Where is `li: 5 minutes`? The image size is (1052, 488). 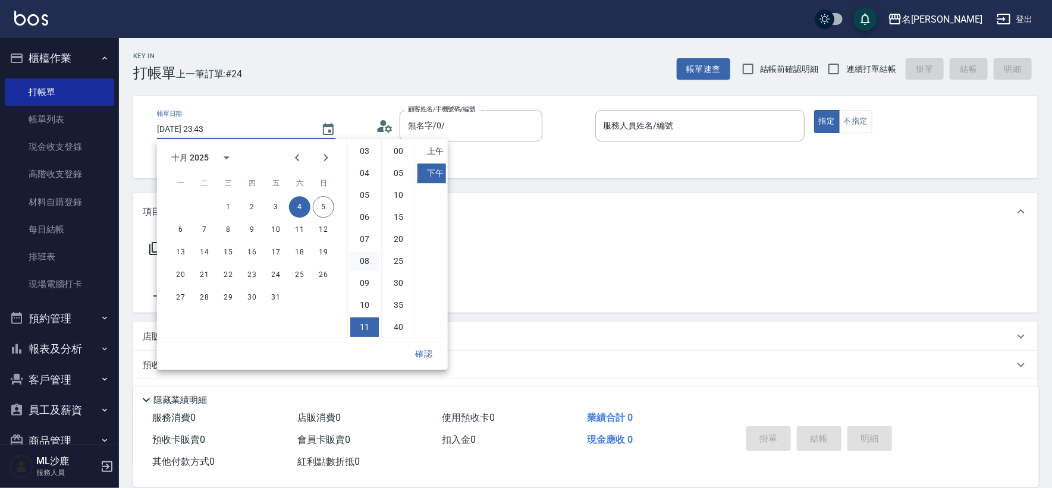
li: 5 minutes is located at coordinates (398, 173).